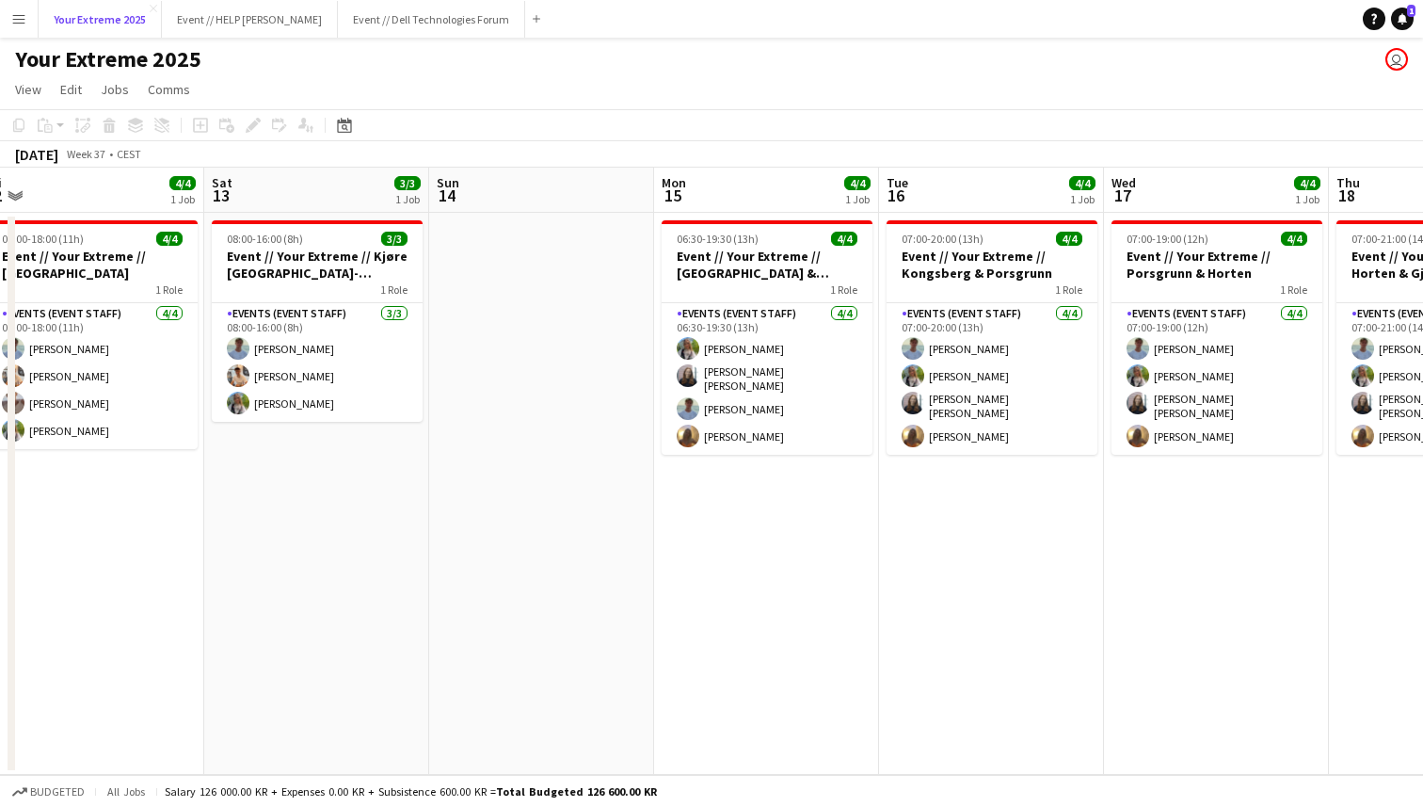 The image size is (1423, 807). What do you see at coordinates (48, 792) in the screenshot?
I see `button: Budgeted` at bounding box center [48, 792].